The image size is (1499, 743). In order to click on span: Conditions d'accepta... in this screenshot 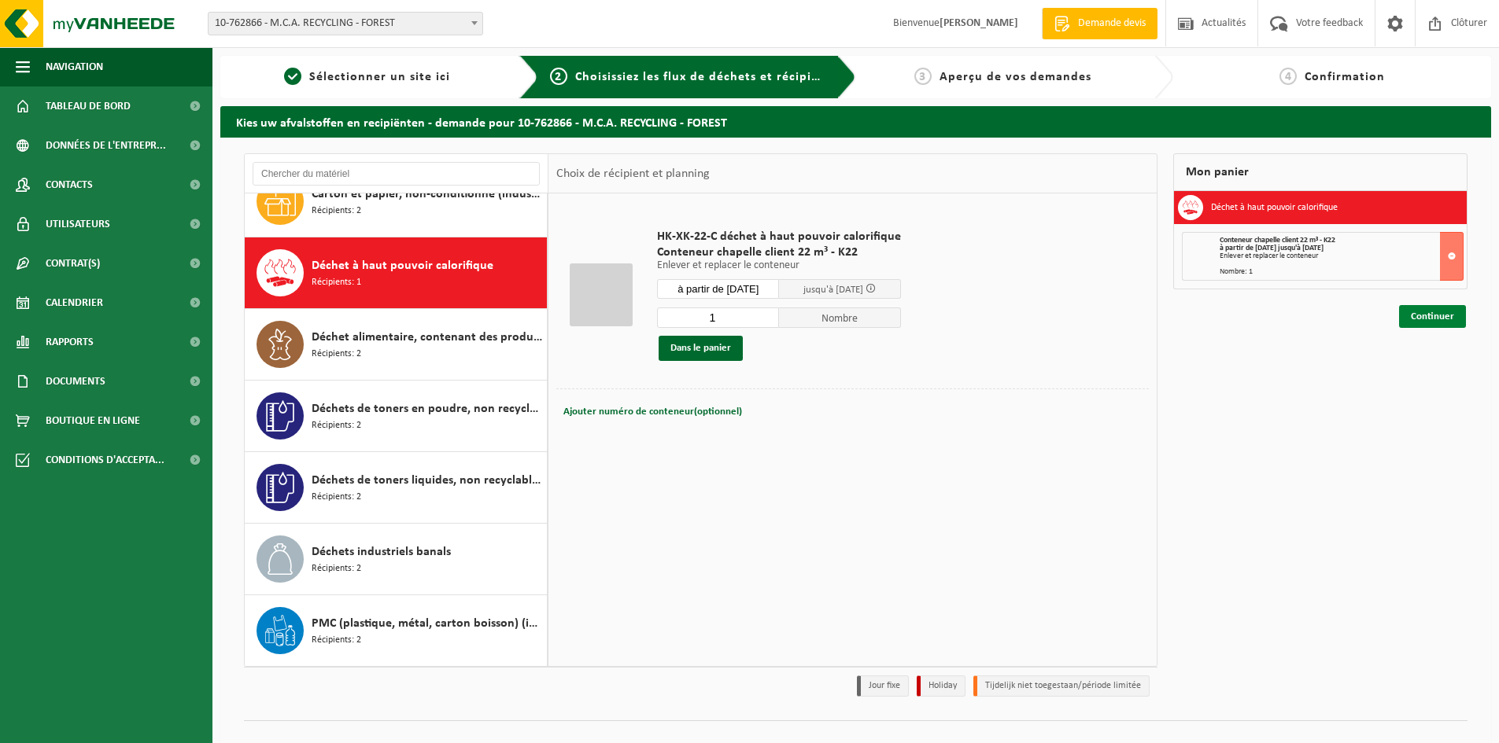, I will do `click(105, 460)`.